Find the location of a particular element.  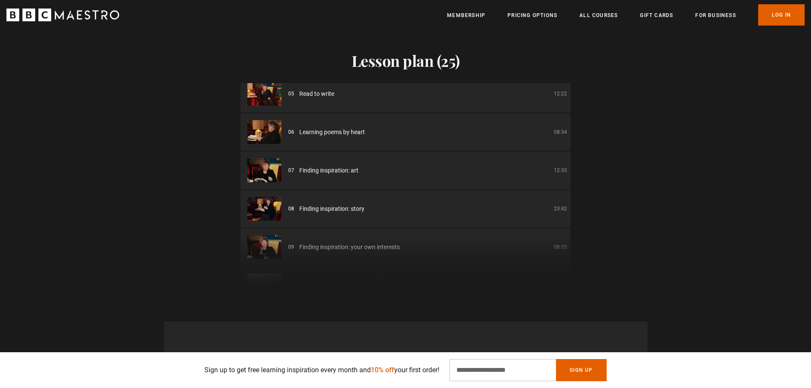

p: 07 is located at coordinates (291, 170).